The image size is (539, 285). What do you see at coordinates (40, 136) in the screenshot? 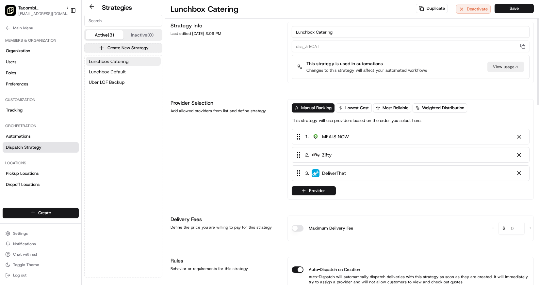
I see `a: Automations` at bounding box center [40, 136].